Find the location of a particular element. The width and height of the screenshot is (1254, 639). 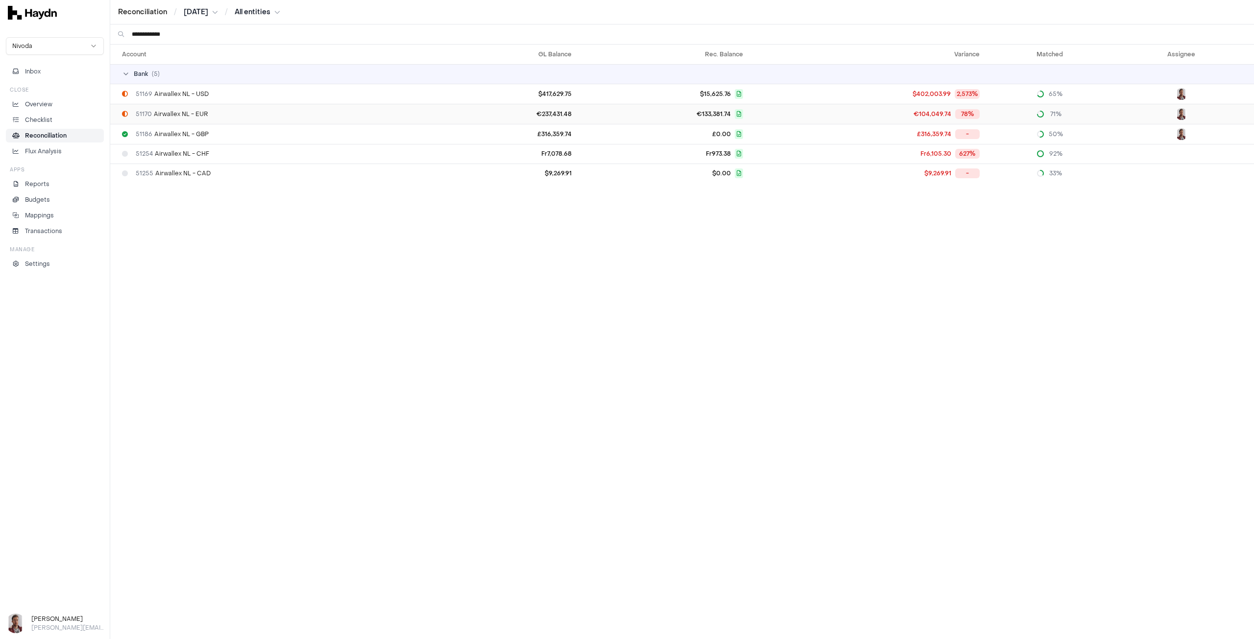

a: Transactions is located at coordinates (55, 231).